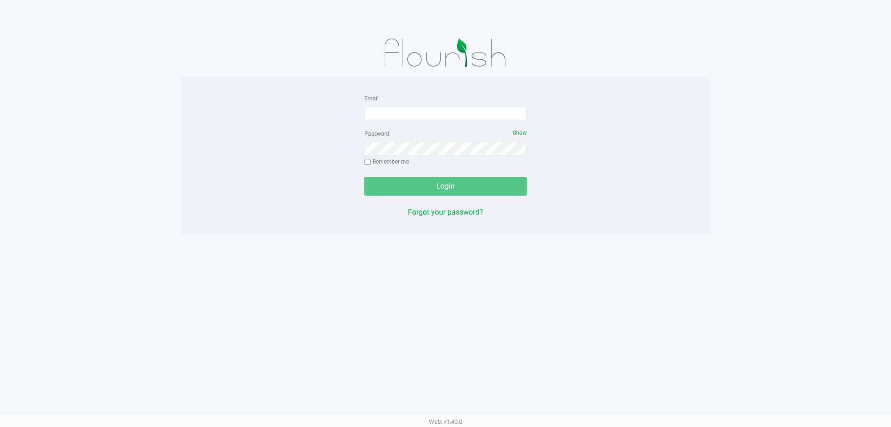  What do you see at coordinates (387, 162) in the screenshot?
I see `label: Remember me` at bounding box center [387, 162].